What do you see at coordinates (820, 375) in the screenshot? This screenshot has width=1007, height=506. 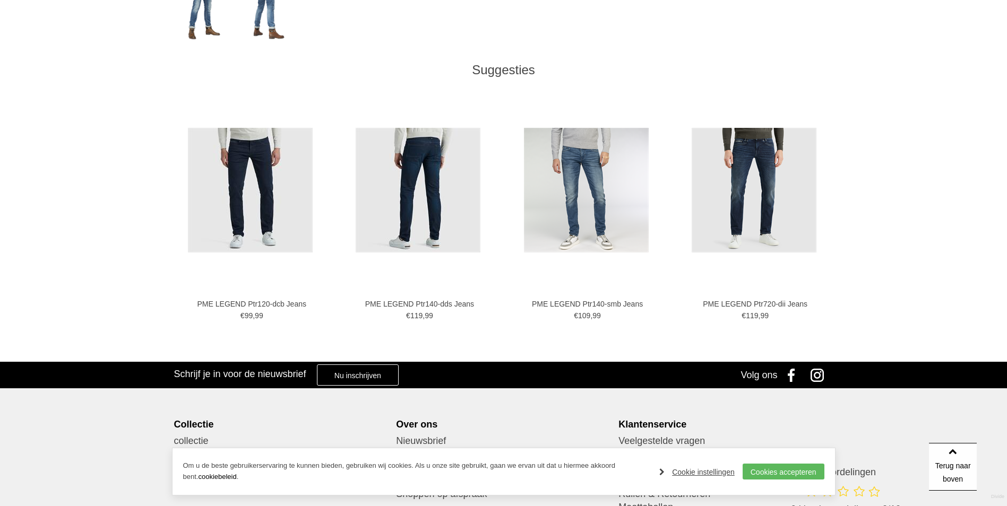 I see `a: Instagram` at bounding box center [820, 375].